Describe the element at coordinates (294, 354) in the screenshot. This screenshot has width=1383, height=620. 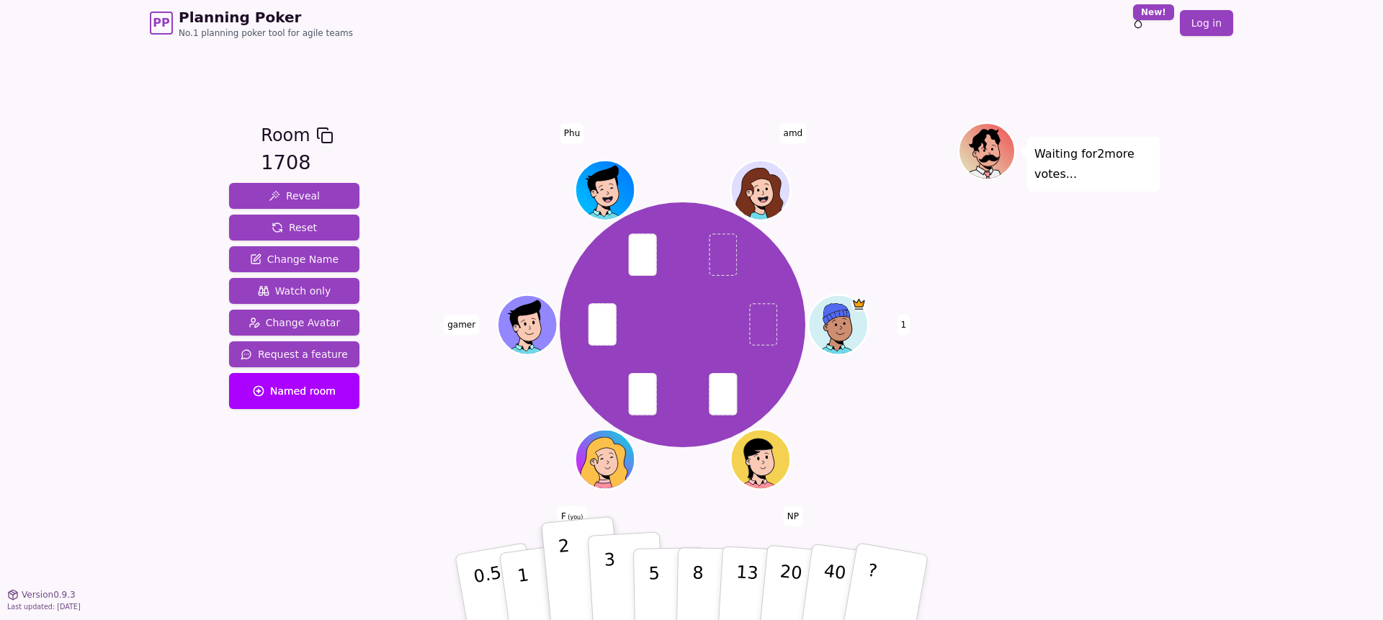
I see `button: Request a feature` at that location.